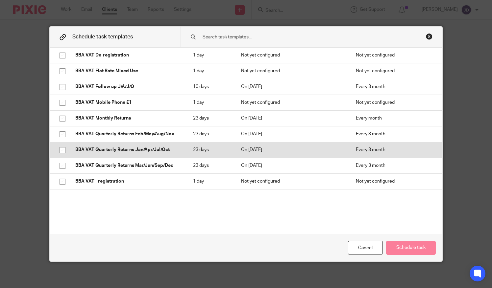  Describe the element at coordinates (127, 103) in the screenshot. I see `p: BBA VAT Mobile Phone £1` at that location.